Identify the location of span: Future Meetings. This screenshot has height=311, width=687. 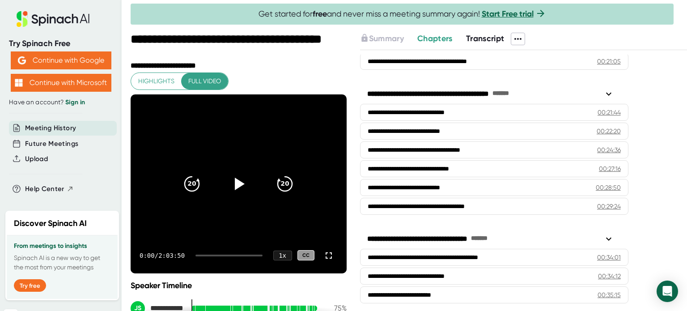
(51, 143).